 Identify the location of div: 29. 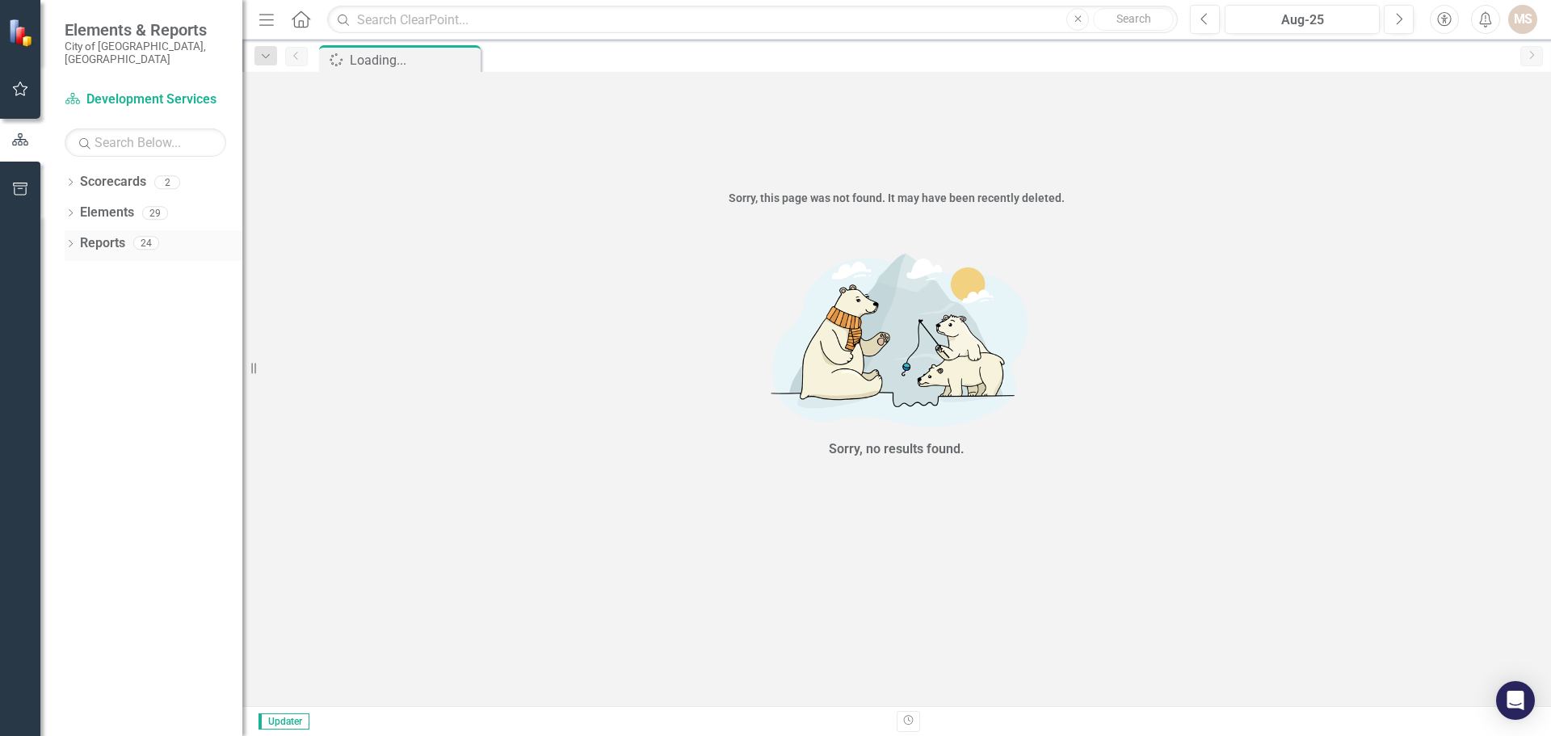
(155, 212).